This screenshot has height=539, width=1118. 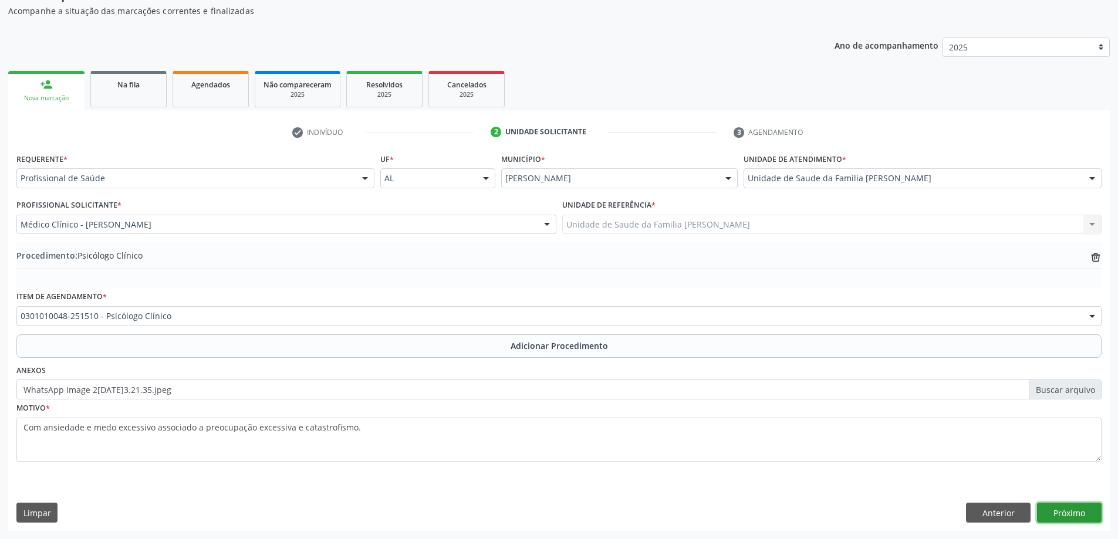 I want to click on label: Profissional Solicitante, so click(x=69, y=205).